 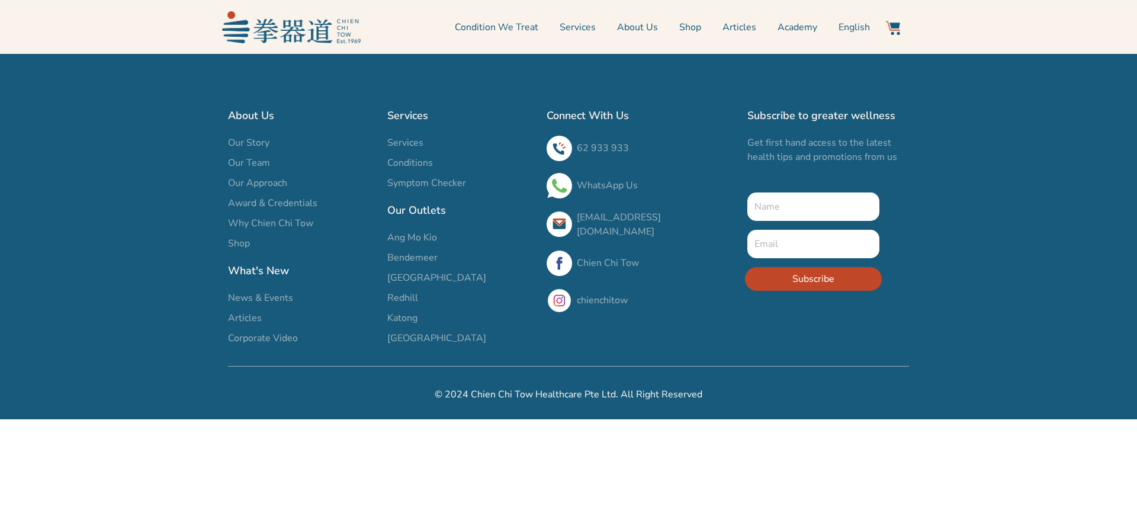 I want to click on h2: Connect With Us, so click(x=641, y=116).